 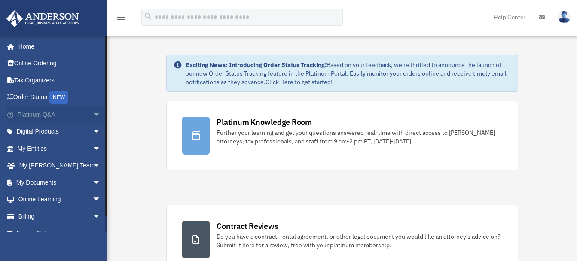 I want to click on a: My Entitiesarrow_drop_down, so click(x=60, y=149).